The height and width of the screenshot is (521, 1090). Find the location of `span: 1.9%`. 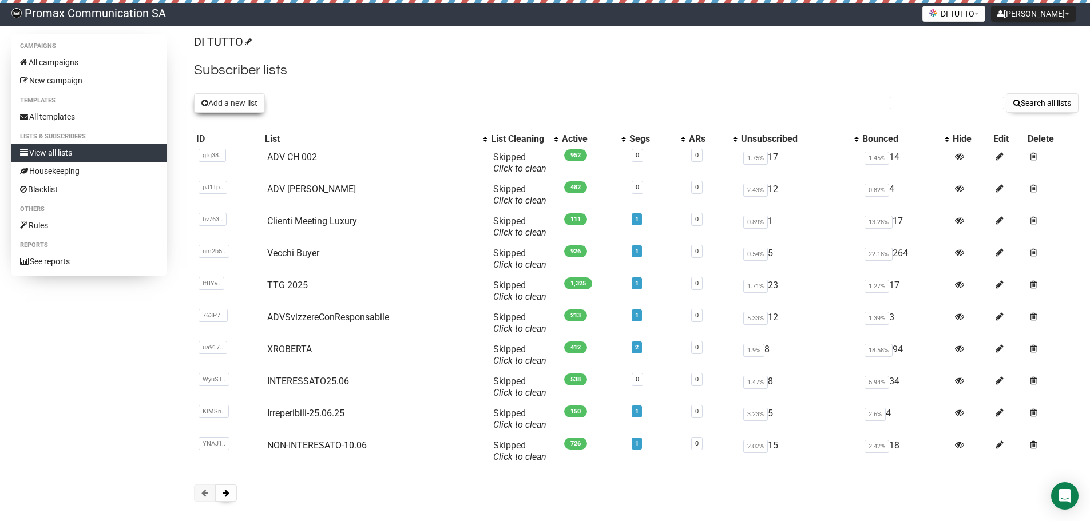

span: 1.9% is located at coordinates (754, 350).